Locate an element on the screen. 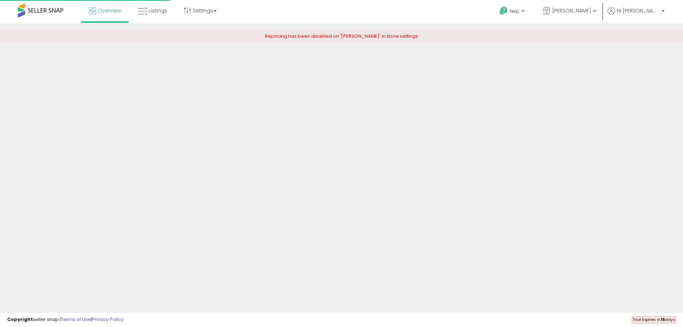 Image resolution: width=683 pixels, height=327 pixels. a: Terms of Use is located at coordinates (76, 319).